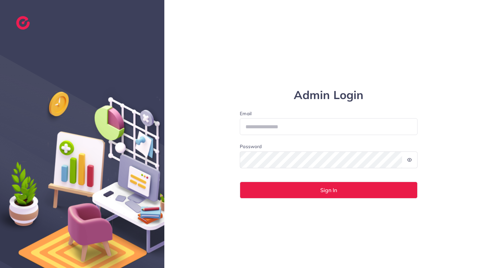  Describe the element at coordinates (251, 146) in the screenshot. I see `label: Password` at that location.